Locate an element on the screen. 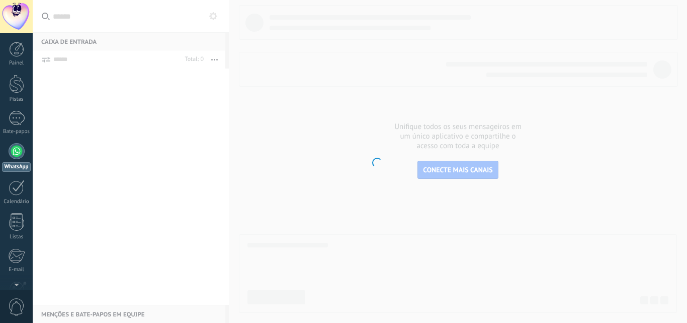 The height and width of the screenshot is (323, 687). font: Listas is located at coordinates (16, 236).